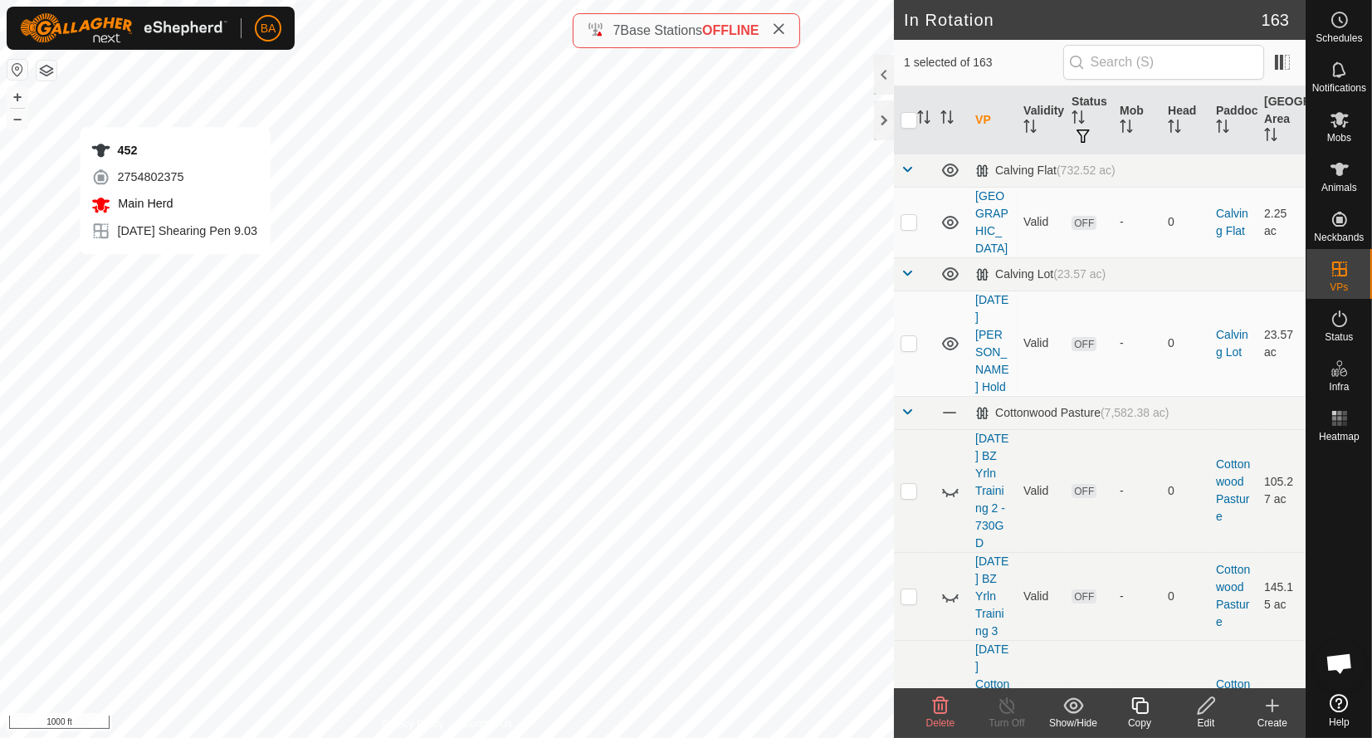 Image resolution: width=1372 pixels, height=738 pixels. I want to click on td: 23.57 ac, so click(1281, 343).